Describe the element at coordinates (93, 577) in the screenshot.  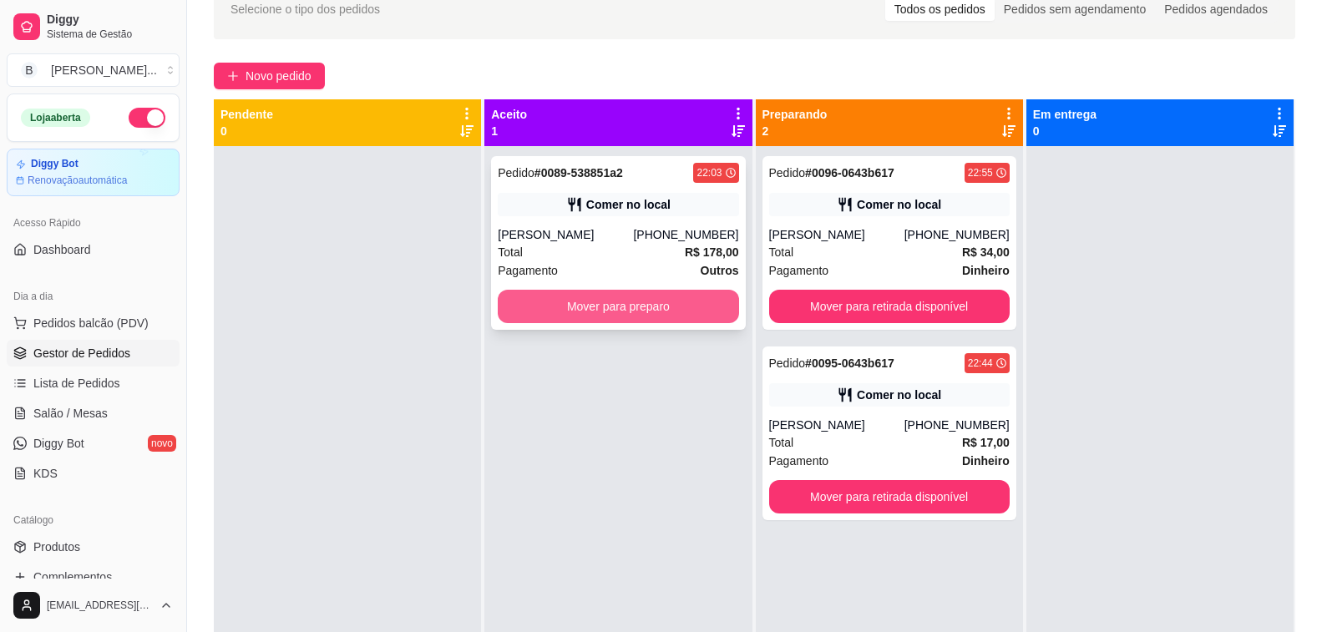
I see `a: Complementos` at that location.